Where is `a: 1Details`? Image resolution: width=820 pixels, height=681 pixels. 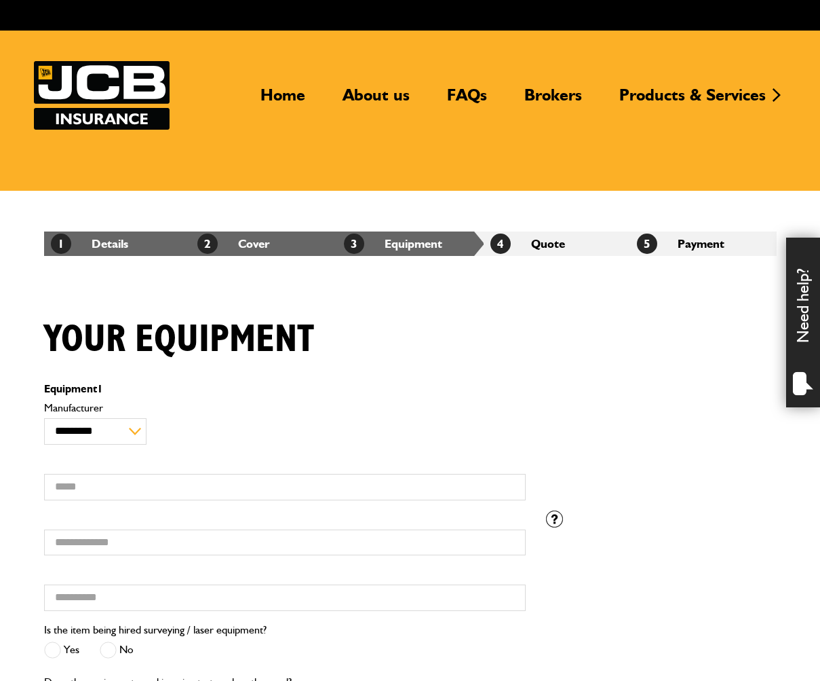
a: 1Details is located at coordinates (90, 243).